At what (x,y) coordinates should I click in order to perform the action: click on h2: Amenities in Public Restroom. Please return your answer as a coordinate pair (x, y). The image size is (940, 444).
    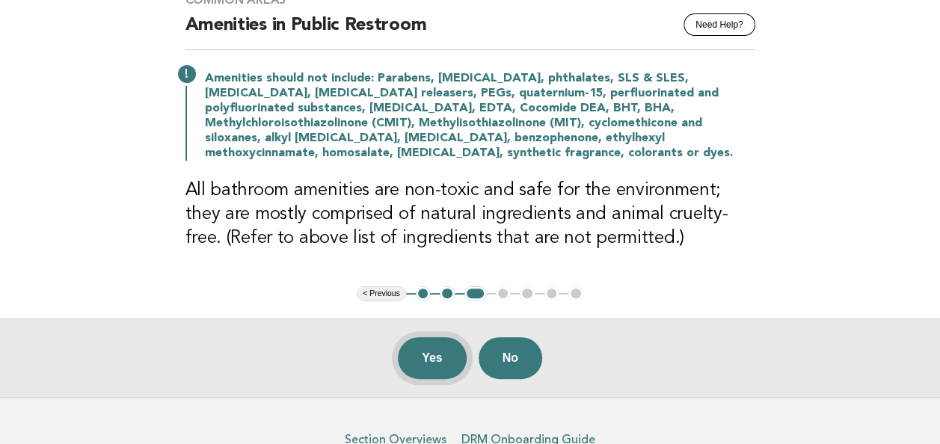
    Looking at the image, I should click on (471, 31).